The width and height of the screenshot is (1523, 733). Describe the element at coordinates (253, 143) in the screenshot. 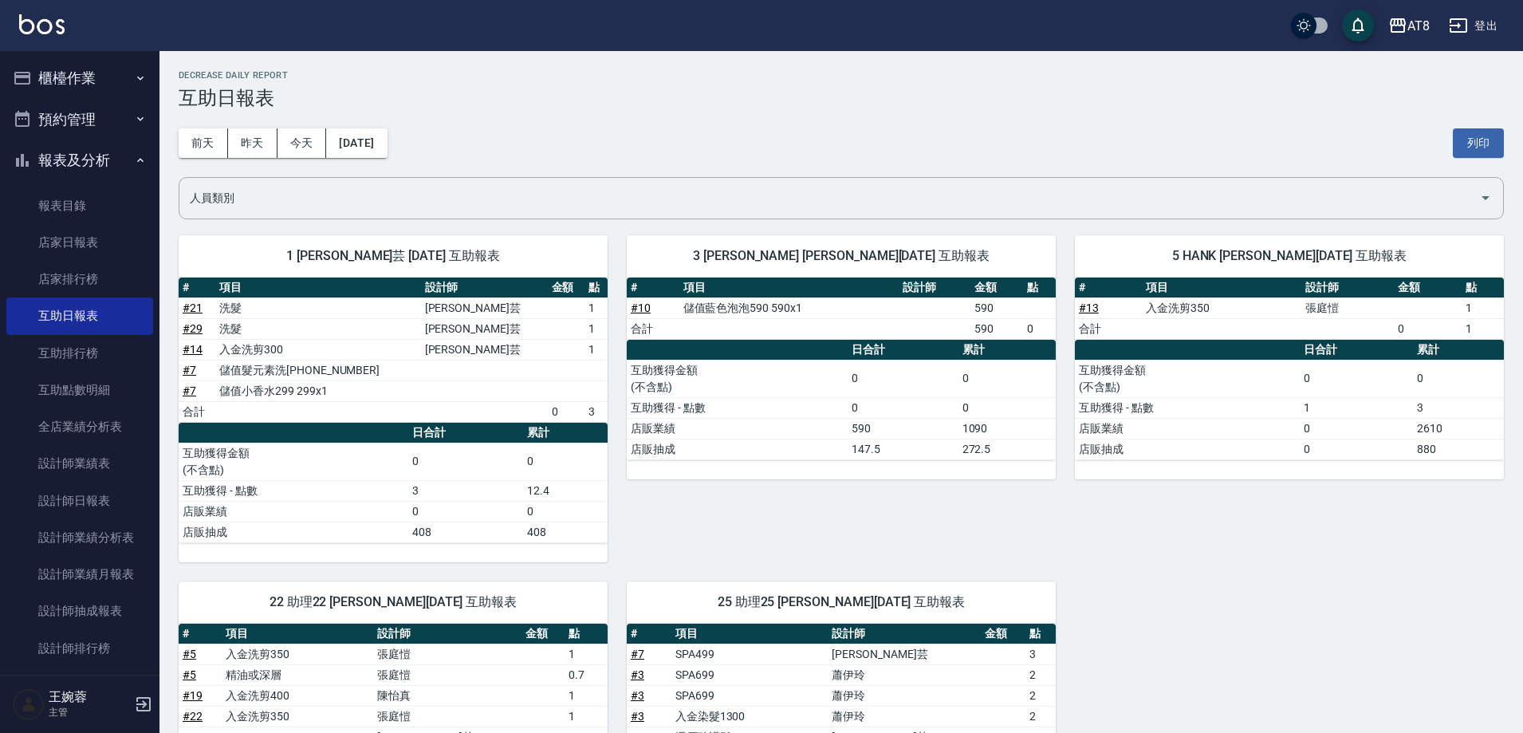

I see `button: 昨天` at that location.